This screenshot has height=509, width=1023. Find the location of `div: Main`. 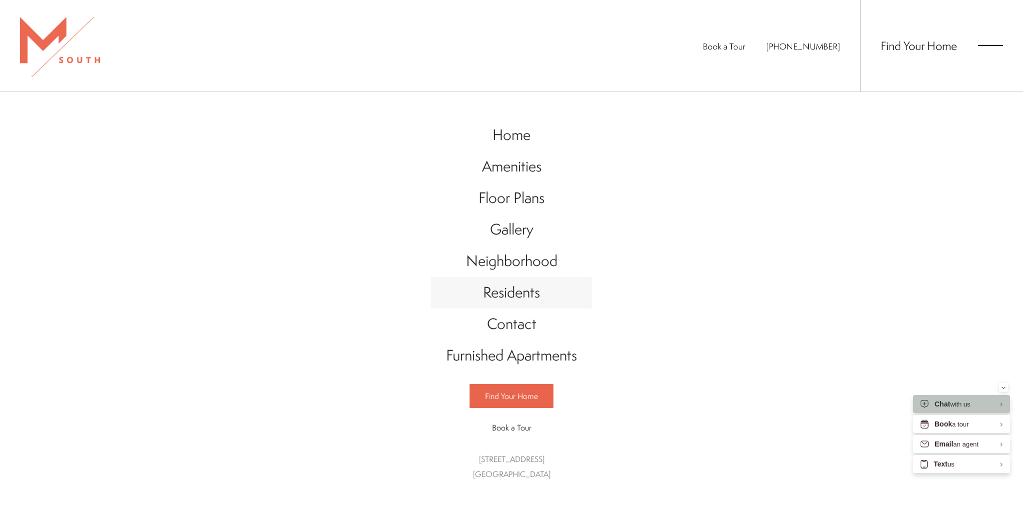

div: Main is located at coordinates (512, 300).